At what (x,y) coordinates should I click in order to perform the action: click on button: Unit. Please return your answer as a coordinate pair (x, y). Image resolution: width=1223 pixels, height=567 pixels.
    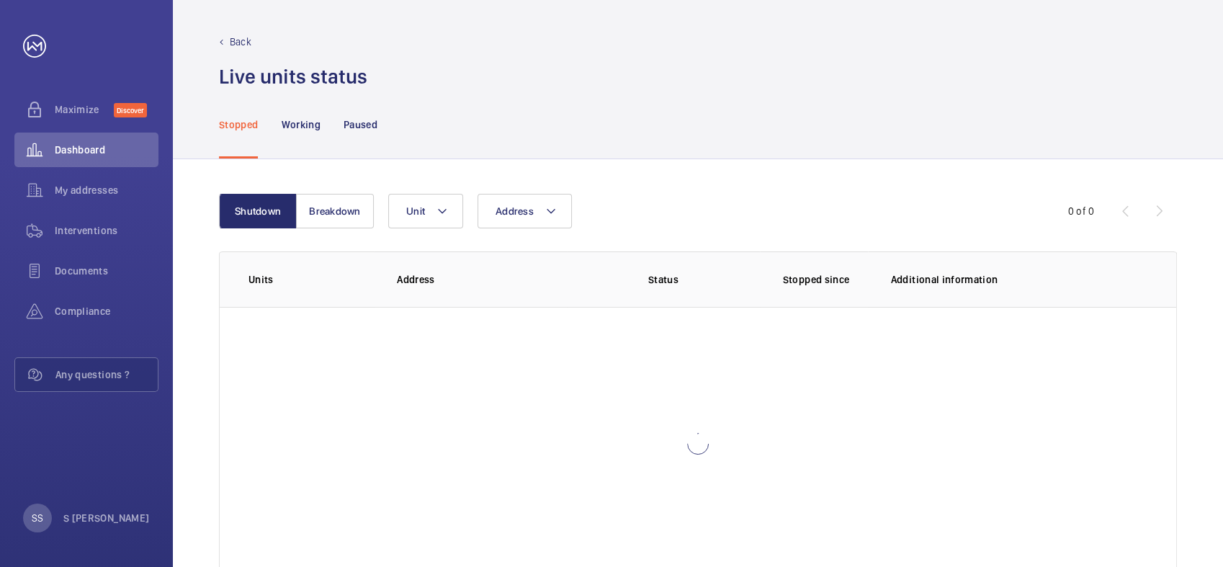
    Looking at the image, I should click on (426, 211).